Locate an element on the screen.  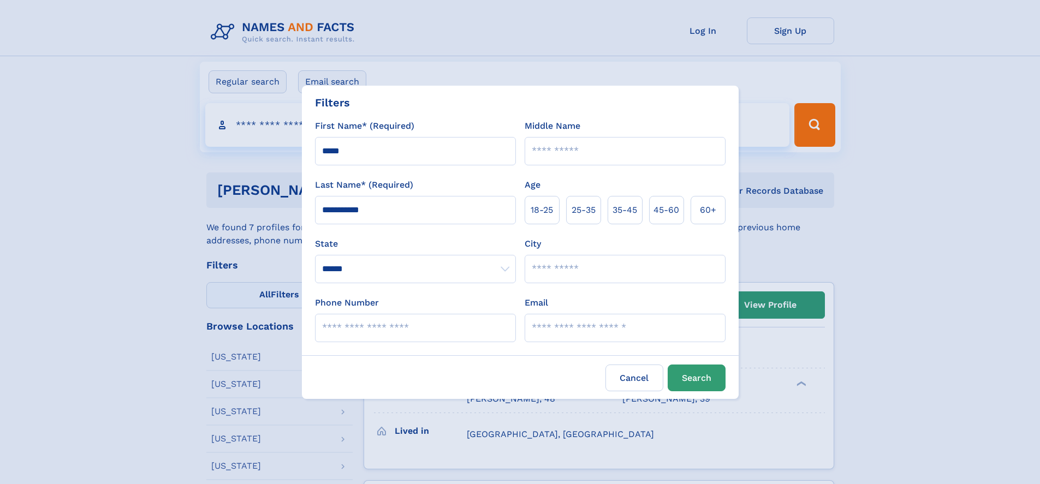
button: Search is located at coordinates (697, 378).